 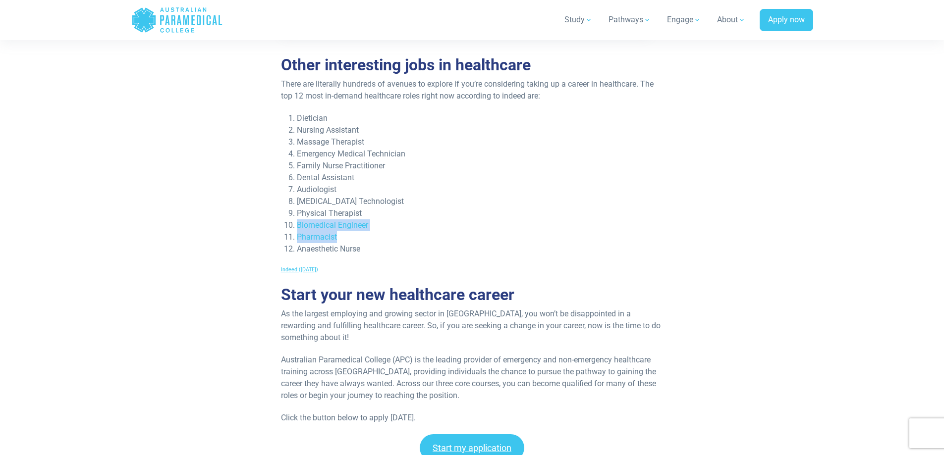 I want to click on a: Apply now, so click(x=786, y=20).